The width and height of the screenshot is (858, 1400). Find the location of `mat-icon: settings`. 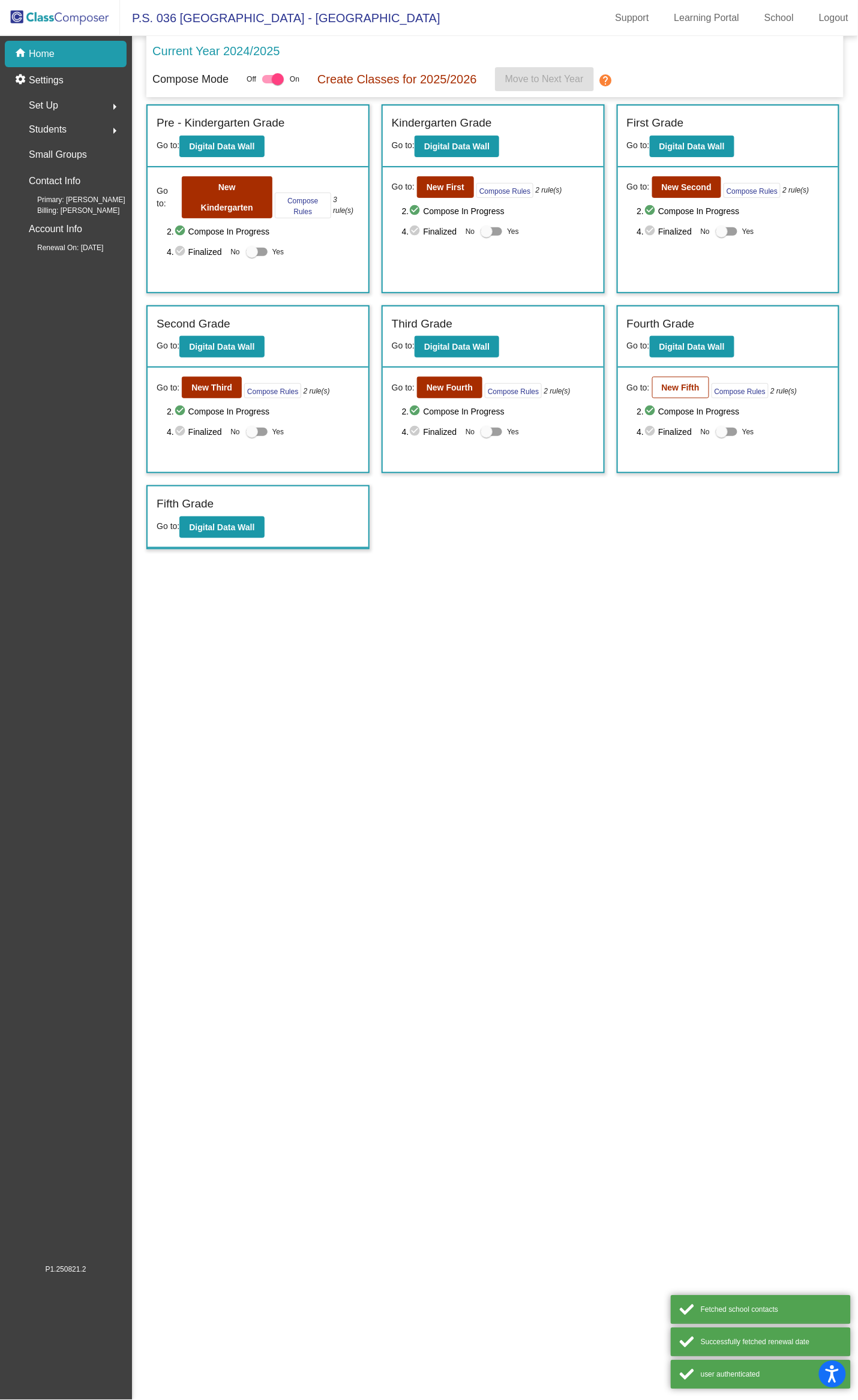

mat-icon: settings is located at coordinates (22, 80).